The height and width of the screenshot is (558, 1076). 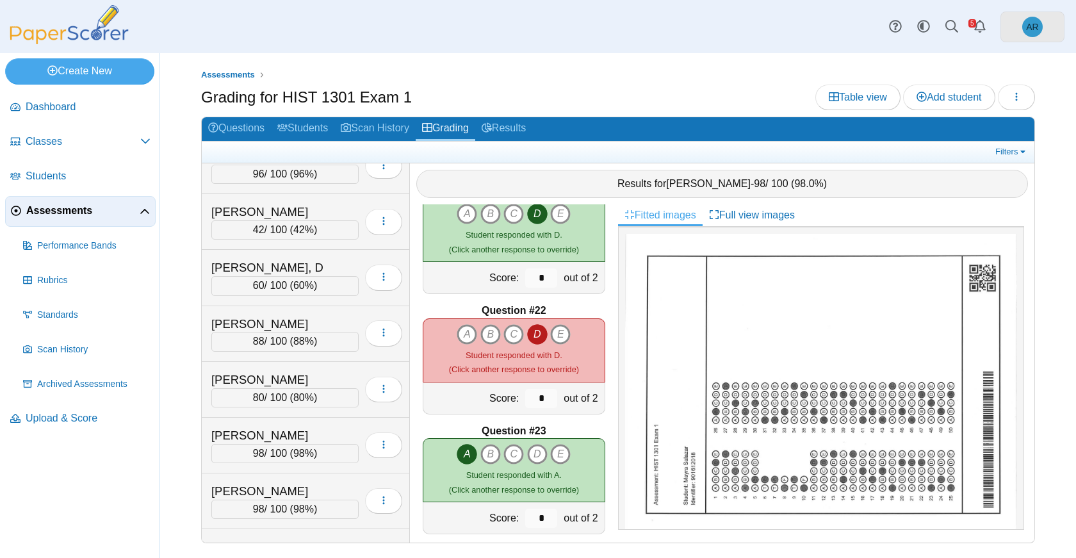 I want to click on a: Full view images, so click(x=752, y=215).